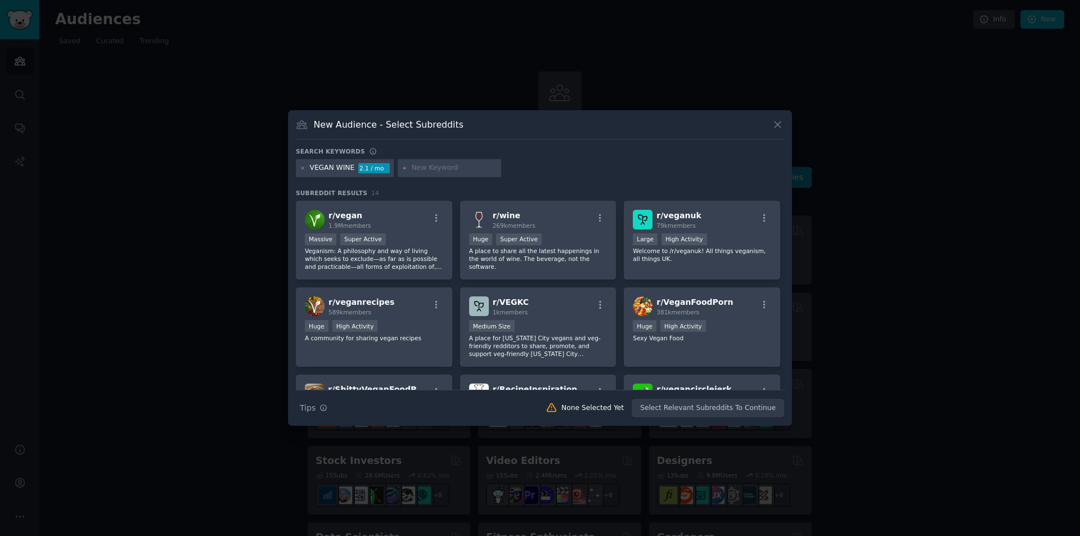 This screenshot has width=1080, height=536. Describe the element at coordinates (538, 259) in the screenshot. I see `p: A place to share all the latest happenings in the world of wine. The beverage, not the software.` at that location.